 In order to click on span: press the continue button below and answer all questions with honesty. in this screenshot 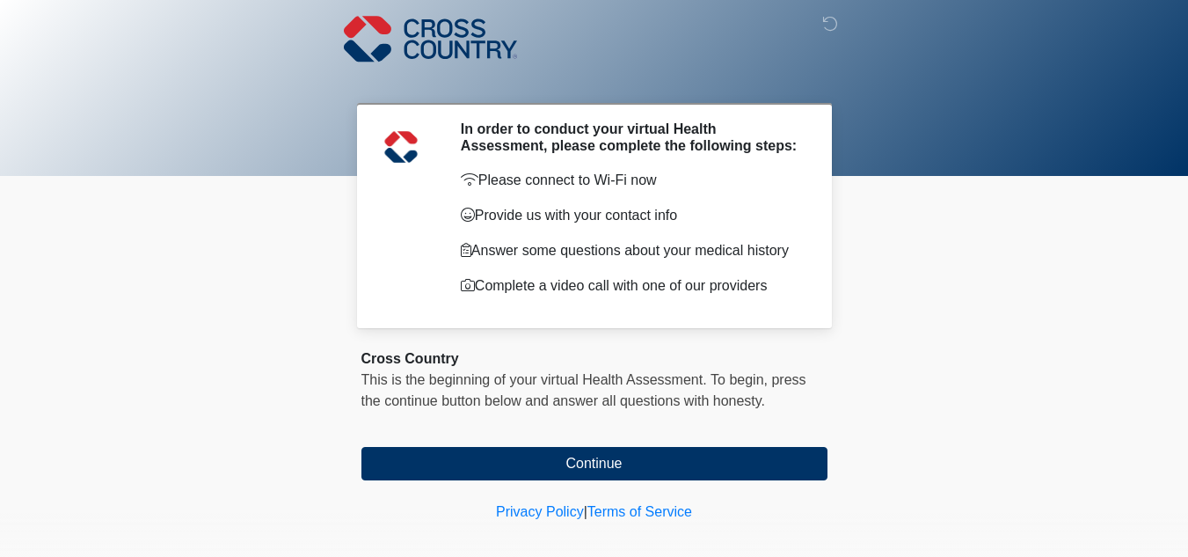, I will do `click(584, 390)`.